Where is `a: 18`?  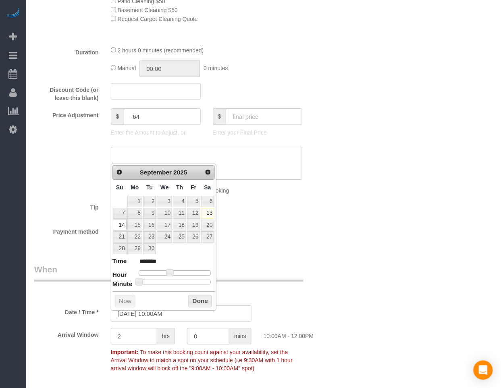
a: 18 is located at coordinates (179, 225).